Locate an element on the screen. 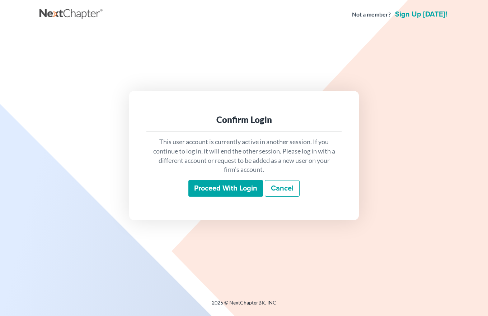 The height and width of the screenshot is (316, 488). div: 2025 © NextChapterBK, INC is located at coordinates (244, 305).